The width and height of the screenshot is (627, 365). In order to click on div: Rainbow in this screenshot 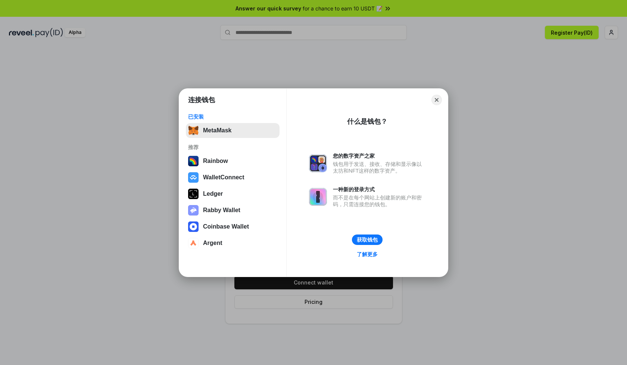, I will do `click(215, 161)`.